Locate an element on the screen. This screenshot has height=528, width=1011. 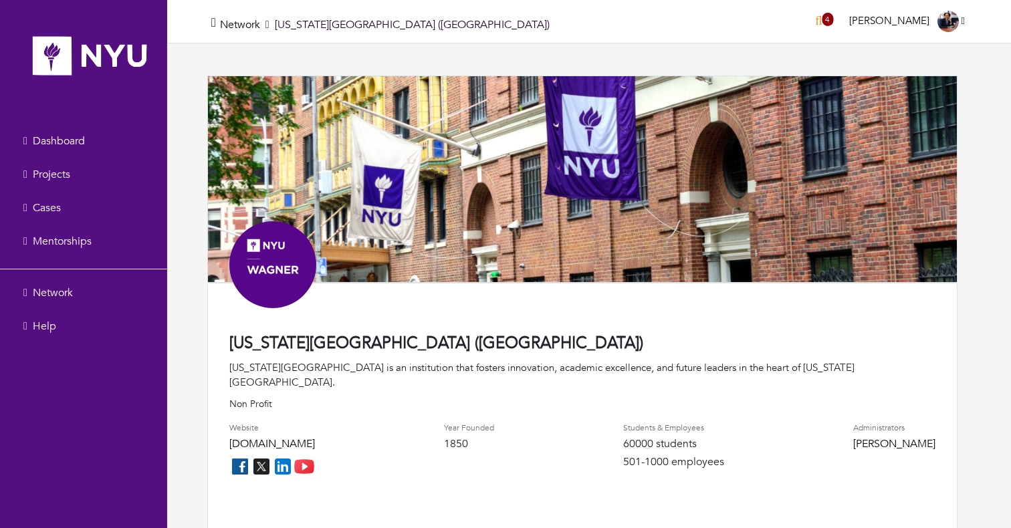
span: Projects is located at coordinates (51, 174).